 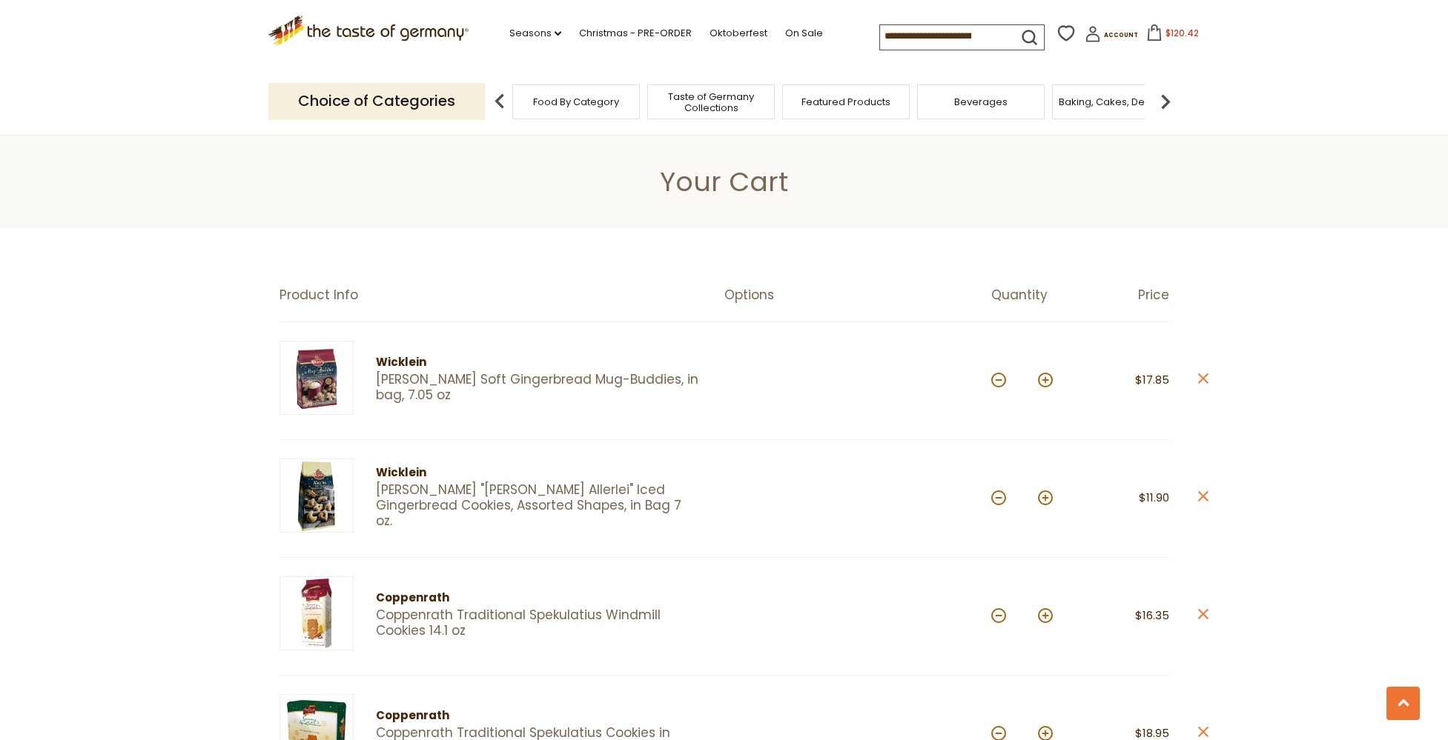 What do you see at coordinates (1172, 36) in the screenshot?
I see `button: $120.42` at bounding box center [1172, 36].